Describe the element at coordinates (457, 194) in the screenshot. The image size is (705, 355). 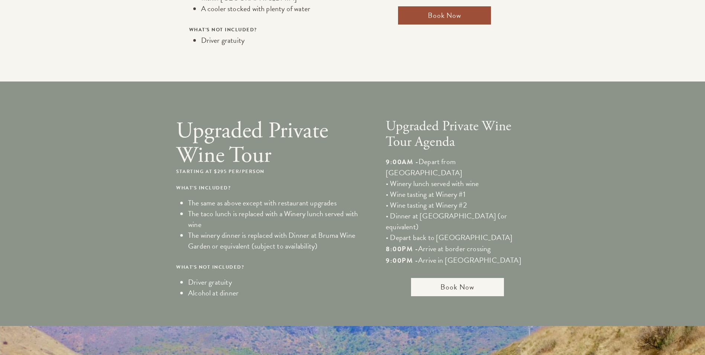
I see `p: • Wine tasting at Winery #1` at that location.